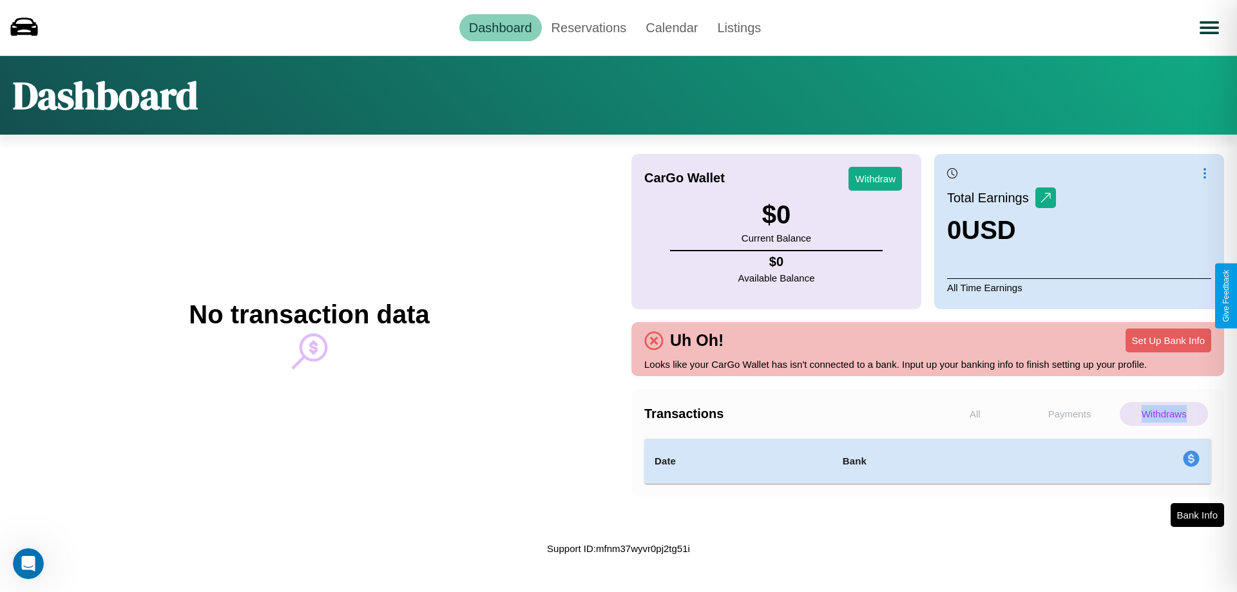 This screenshot has width=1237, height=592. Describe the element at coordinates (932, 461) in the screenshot. I see `h4: Bank` at that location.